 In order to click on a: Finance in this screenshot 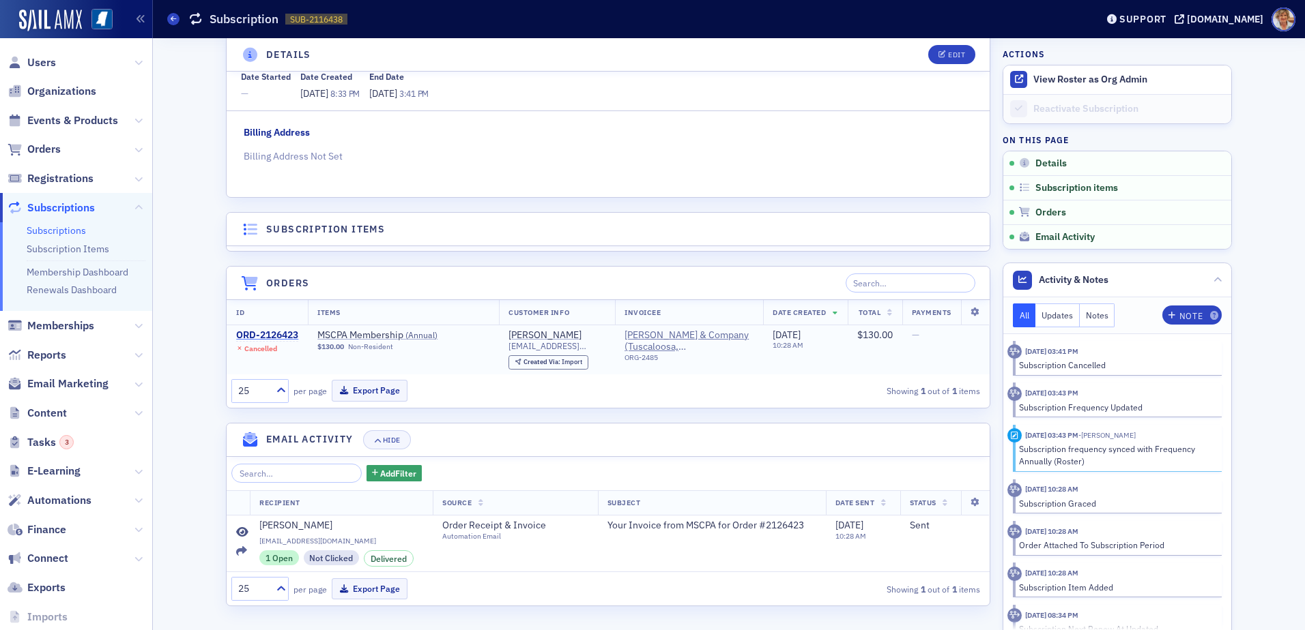, I will do `click(37, 530)`.